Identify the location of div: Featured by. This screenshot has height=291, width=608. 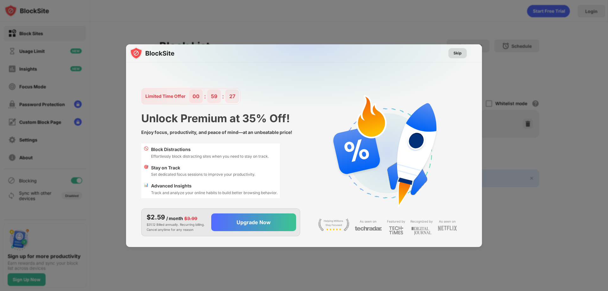
(396, 221).